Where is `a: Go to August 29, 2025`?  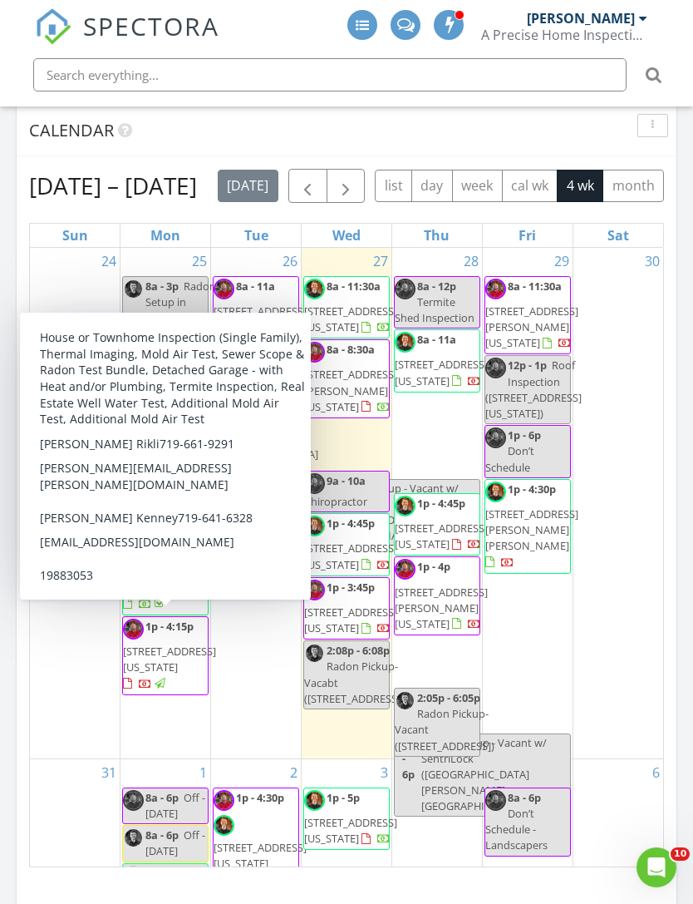 a: Go to August 29, 2025 is located at coordinates (562, 261).